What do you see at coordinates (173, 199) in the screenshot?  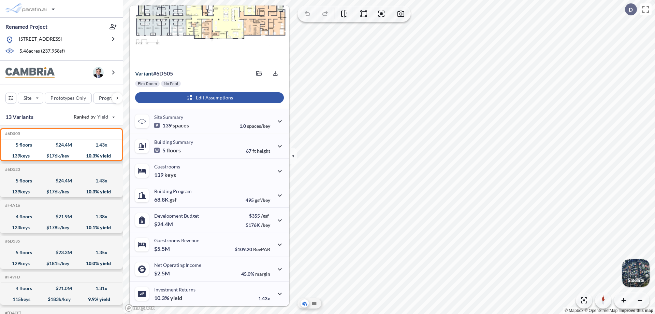 I see `span: gsf` at bounding box center [173, 199].